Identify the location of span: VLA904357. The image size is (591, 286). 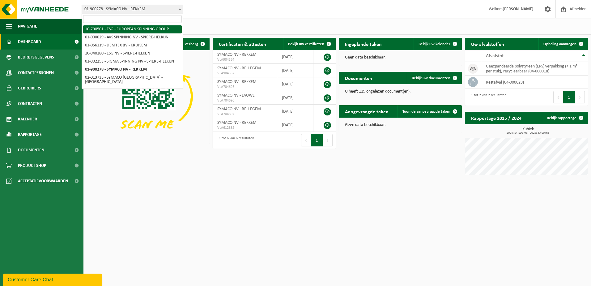
(245, 73).